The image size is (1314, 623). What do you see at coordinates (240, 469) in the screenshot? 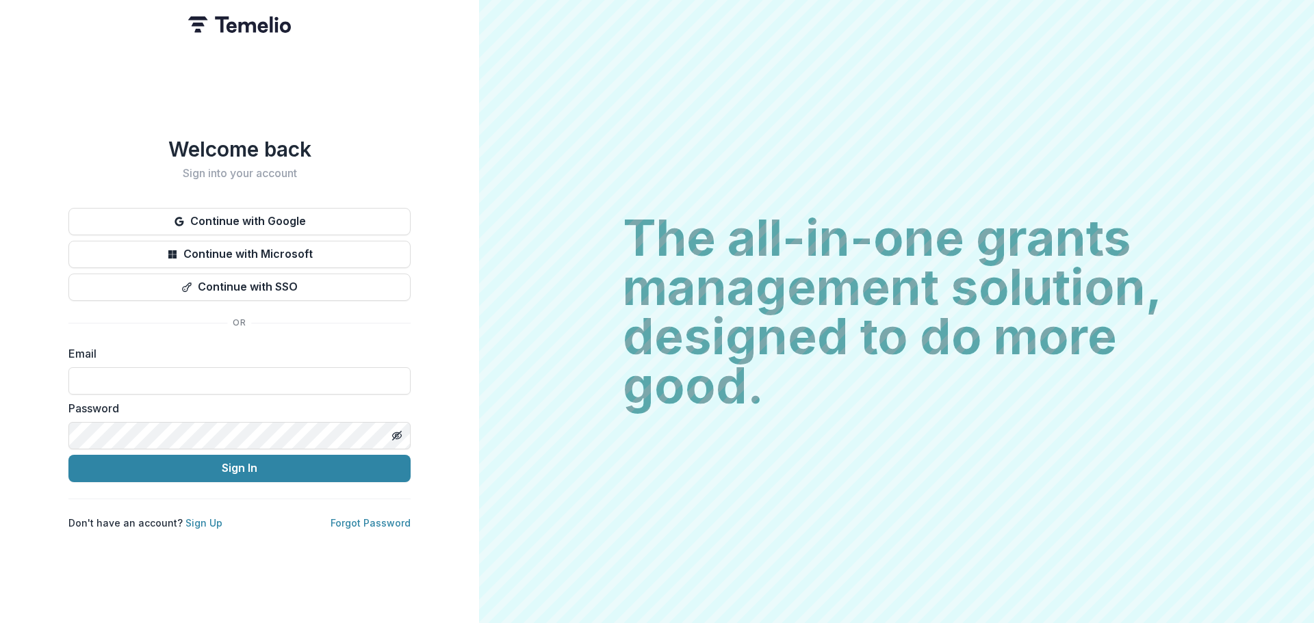
I see `button: Sign In` at bounding box center [240, 469].